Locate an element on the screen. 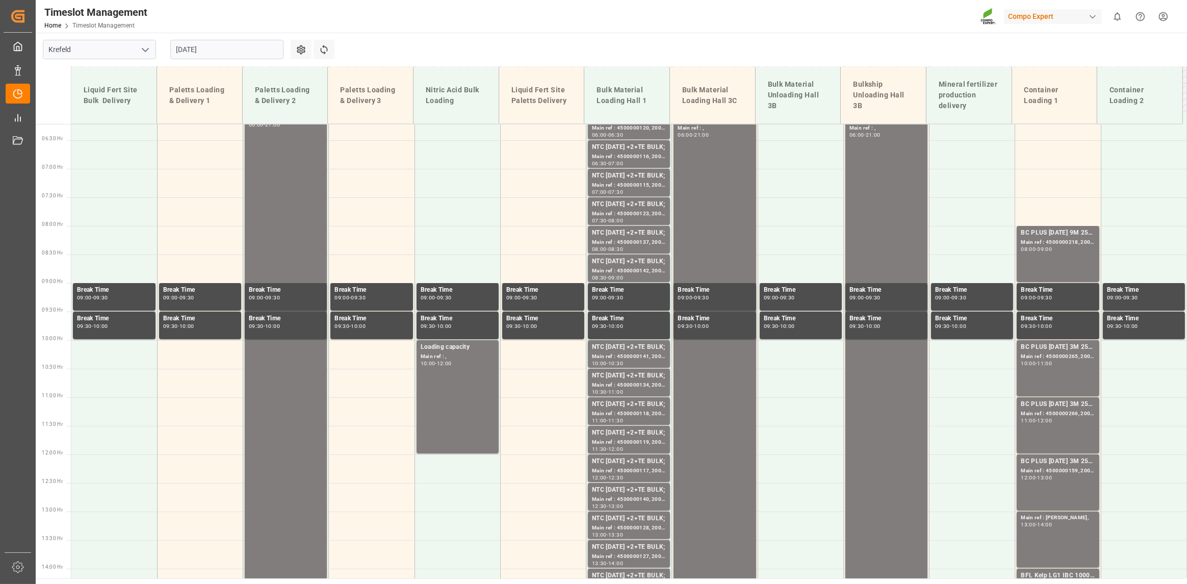 The image size is (1187, 584). span: 08:30 Hr is located at coordinates (52, 252).